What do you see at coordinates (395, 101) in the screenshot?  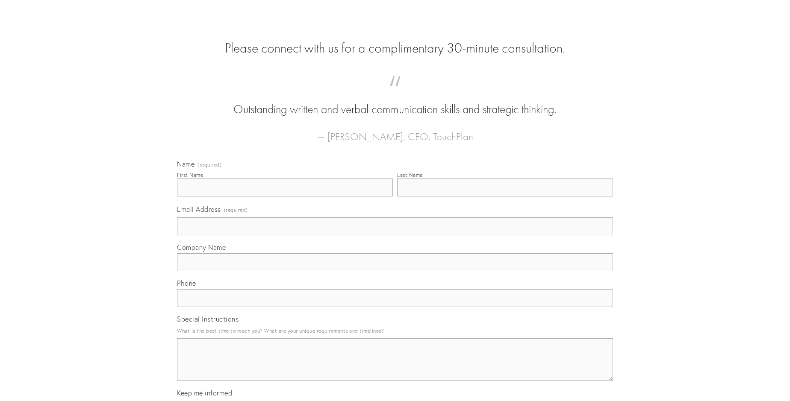 I see `blockquote: Outstanding written and verbal communication skills and strategic thinking.` at bounding box center [395, 101].